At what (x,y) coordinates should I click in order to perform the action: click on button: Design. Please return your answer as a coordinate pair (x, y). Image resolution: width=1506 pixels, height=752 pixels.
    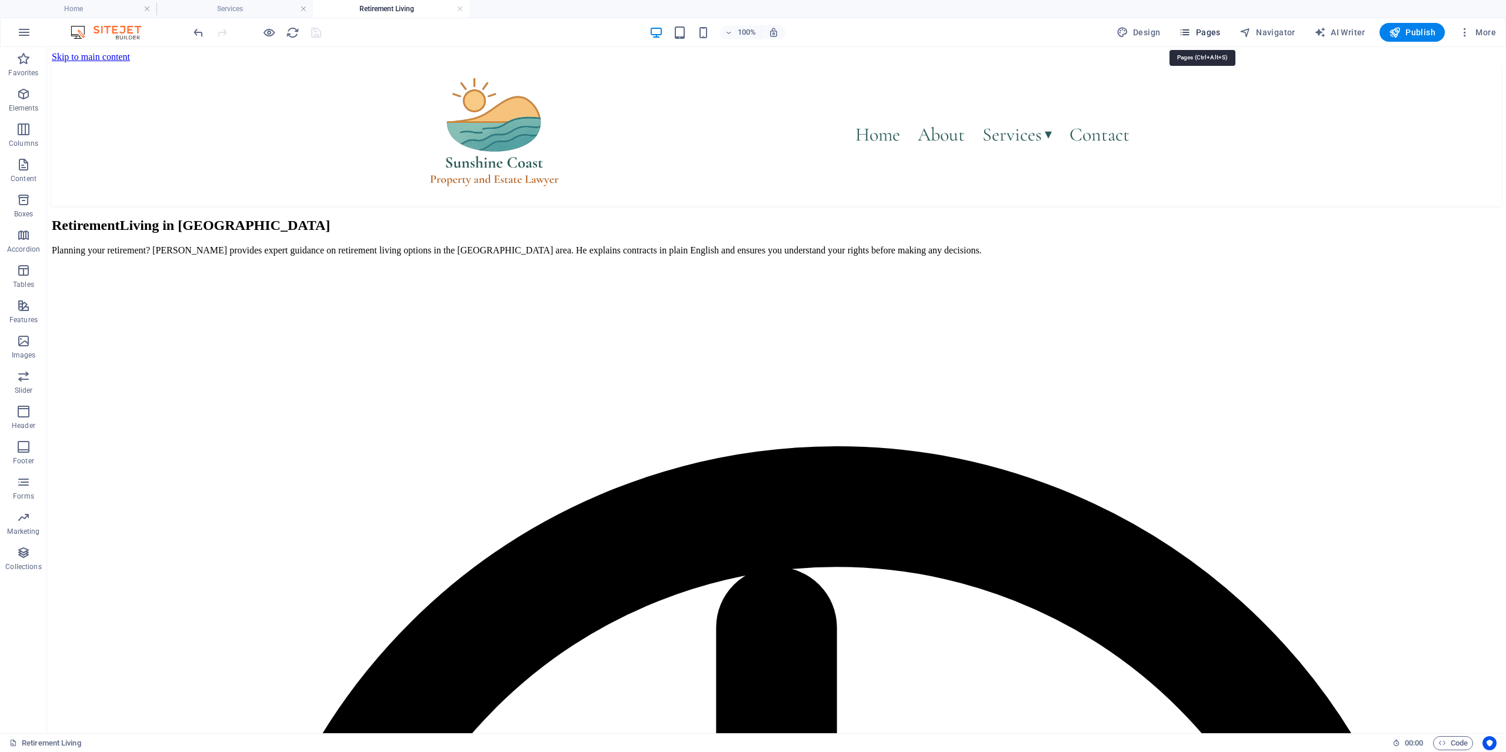
    Looking at the image, I should click on (1138, 32).